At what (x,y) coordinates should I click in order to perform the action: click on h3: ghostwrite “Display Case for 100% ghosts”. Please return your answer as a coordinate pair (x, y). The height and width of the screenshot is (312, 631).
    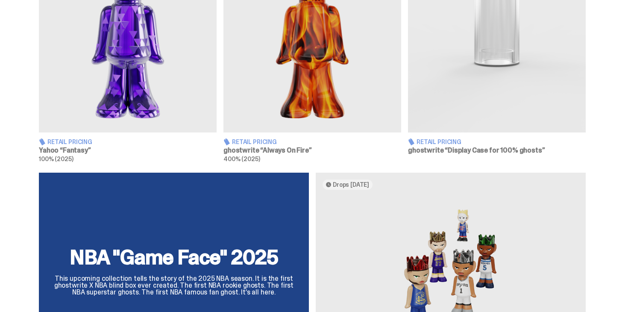
    Looking at the image, I should click on (497, 150).